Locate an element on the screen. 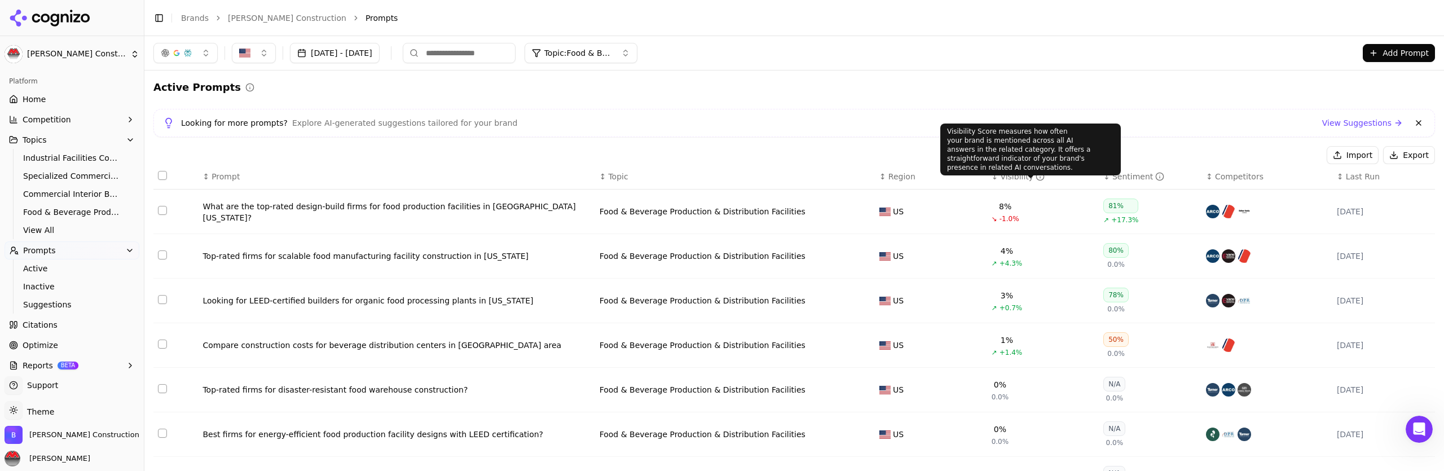  button: Start recording is located at coordinates (76, 372).